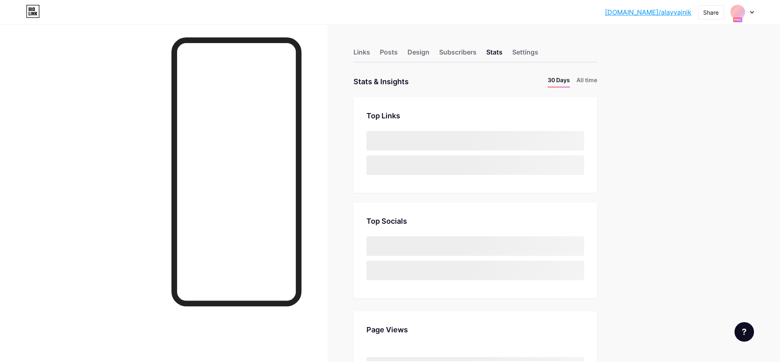  Describe the element at coordinates (381, 81) in the screenshot. I see `div: Stats & Insights` at that location.